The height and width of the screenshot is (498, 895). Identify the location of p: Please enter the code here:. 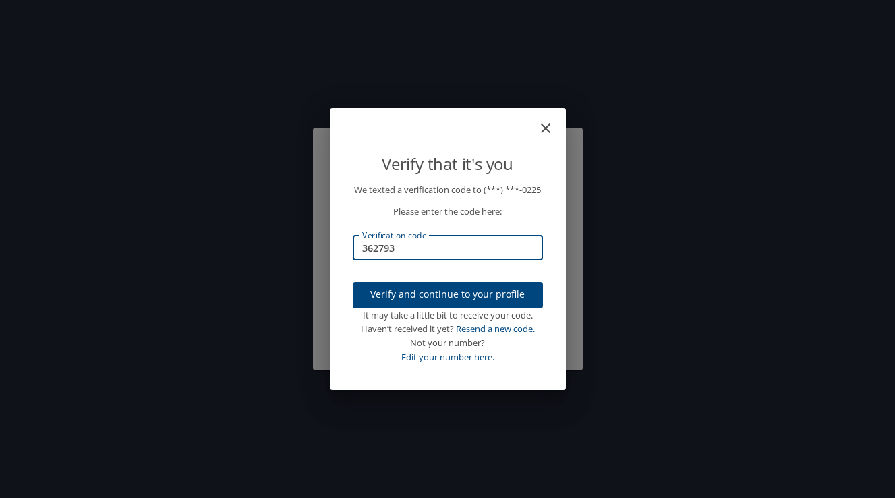
(448, 211).